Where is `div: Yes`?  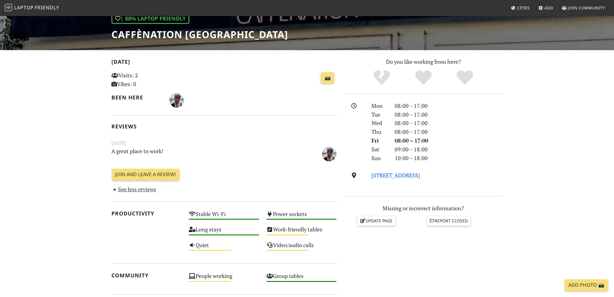 div: Yes is located at coordinates (423, 78).